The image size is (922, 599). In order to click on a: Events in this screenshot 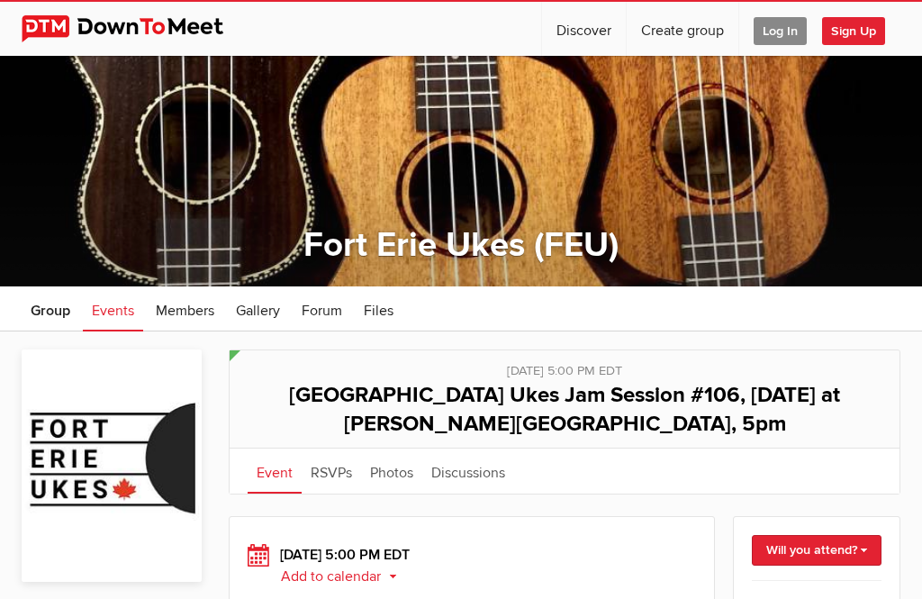, I will do `click(113, 309)`.